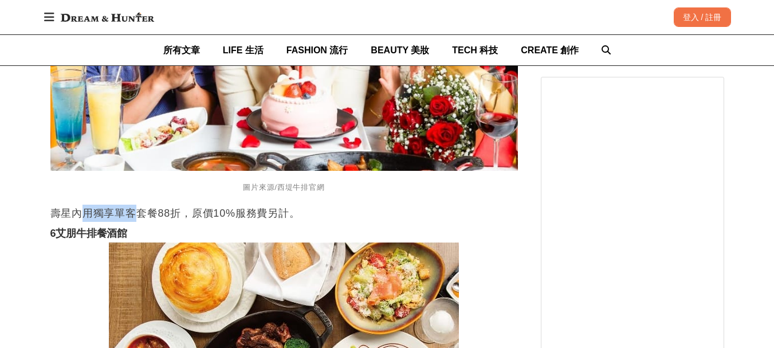 The image size is (774, 348). Describe the element at coordinates (89, 233) in the screenshot. I see `strong: 6艾朋牛排餐酒館` at that location.